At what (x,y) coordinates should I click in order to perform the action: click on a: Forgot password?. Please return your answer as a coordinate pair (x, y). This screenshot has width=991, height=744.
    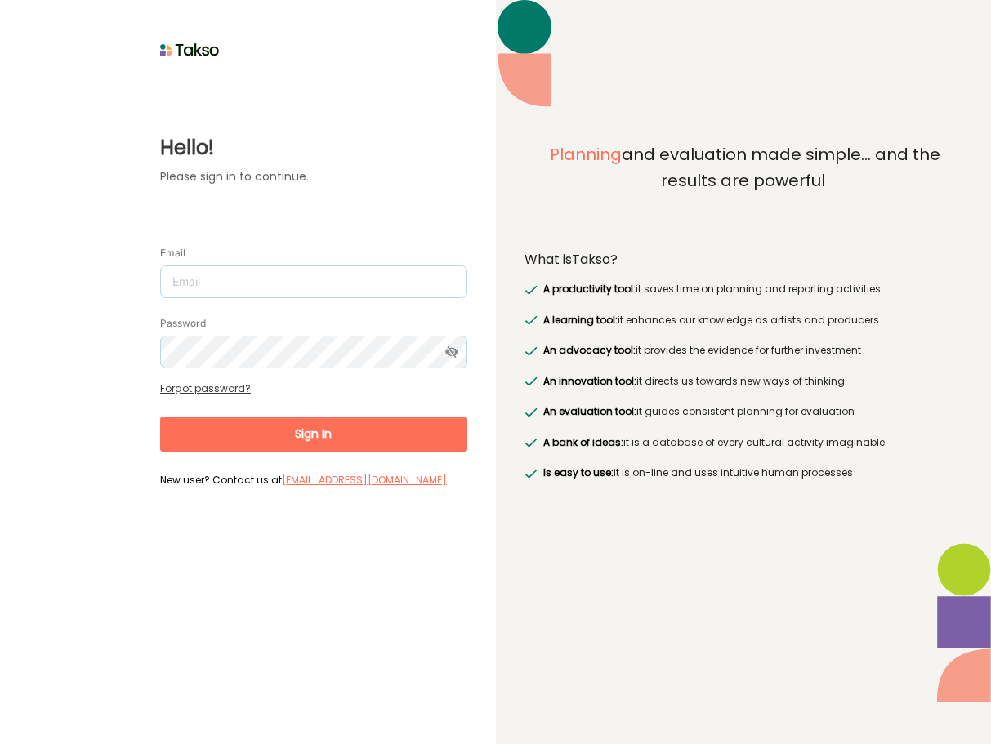
    Looking at the image, I should click on (205, 388).